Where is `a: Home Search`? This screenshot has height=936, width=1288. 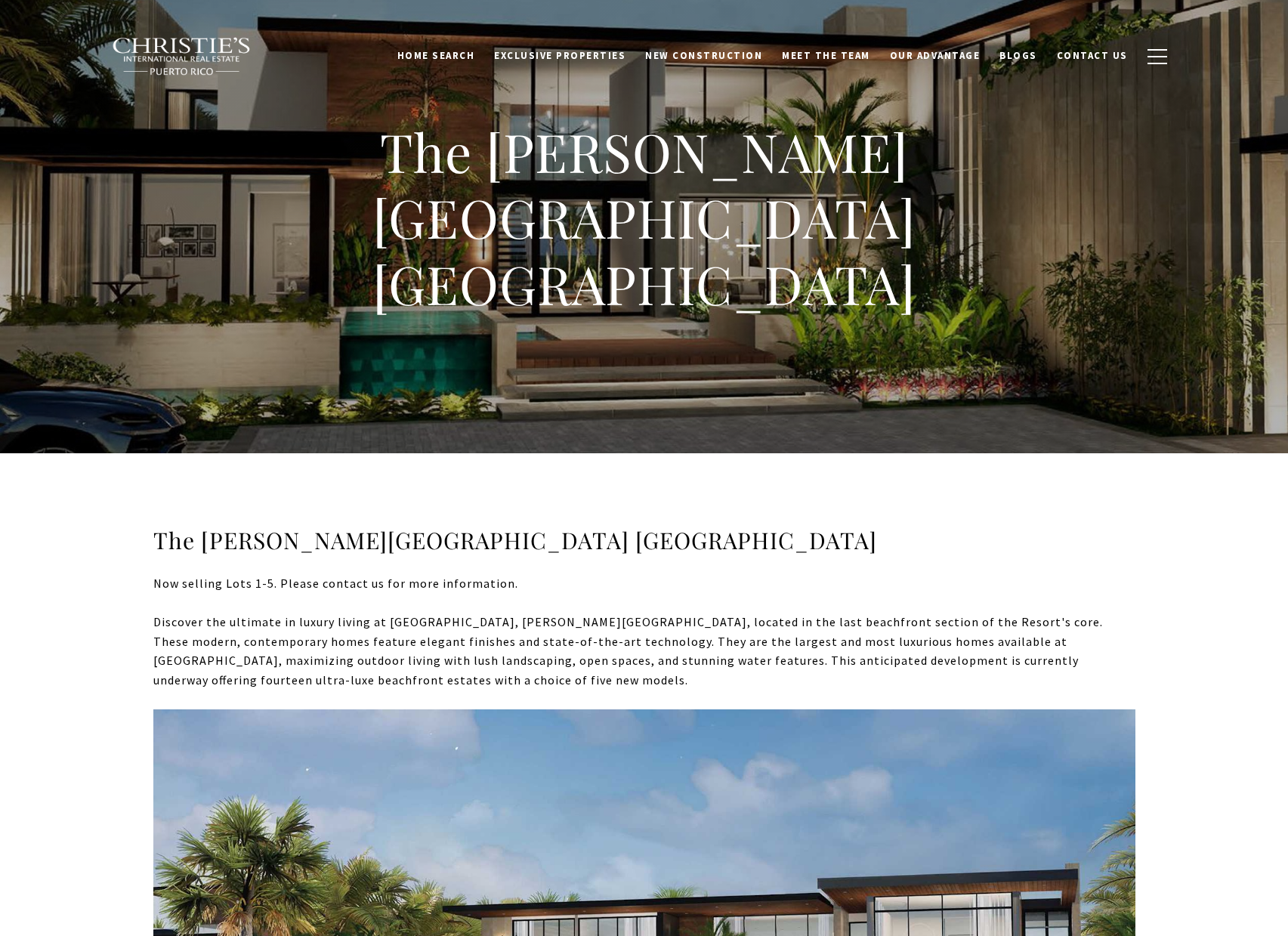
a: Home Search is located at coordinates (435, 56).